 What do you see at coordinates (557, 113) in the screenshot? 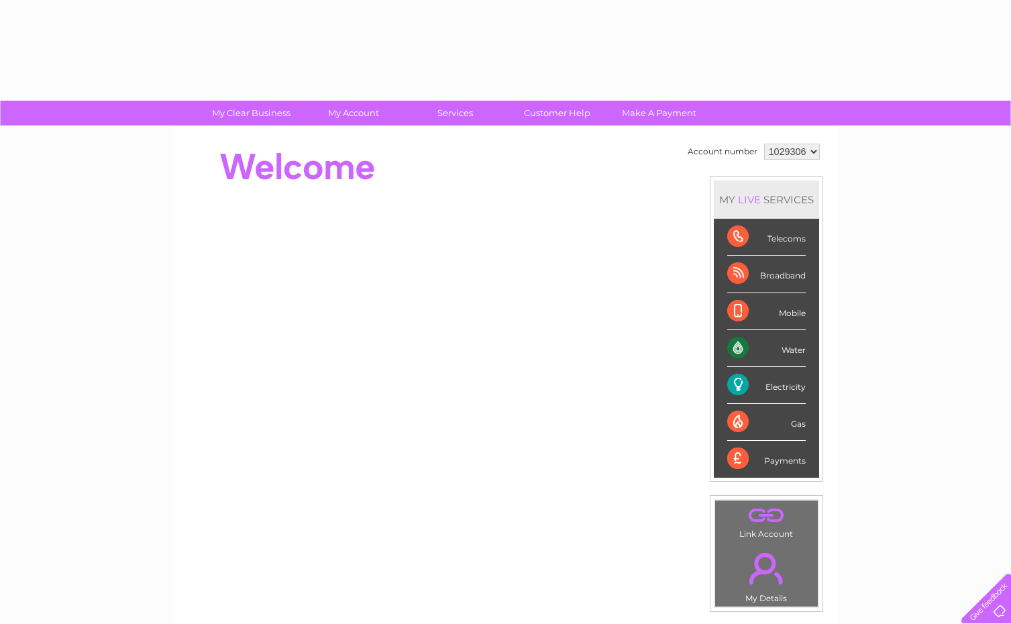
I see `a: Customer Help` at bounding box center [557, 113].